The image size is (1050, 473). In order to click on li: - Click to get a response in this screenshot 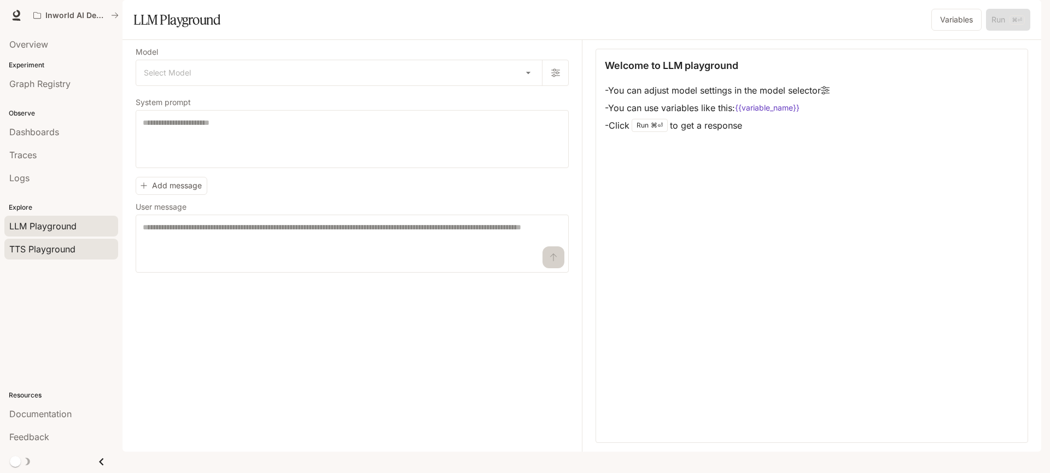, I will do `click(717, 125)`.